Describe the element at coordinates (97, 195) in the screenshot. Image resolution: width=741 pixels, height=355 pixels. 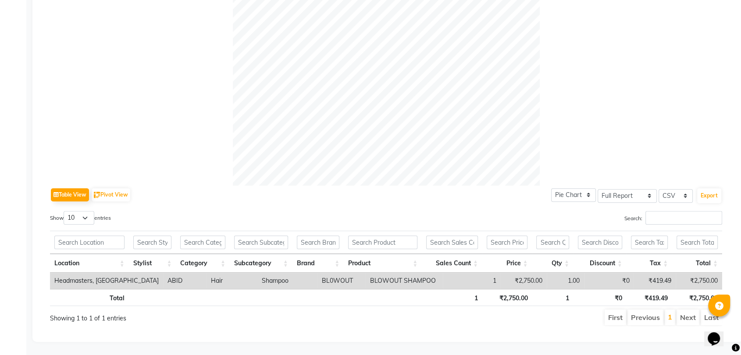
I see `img: pivot.png` at that location.